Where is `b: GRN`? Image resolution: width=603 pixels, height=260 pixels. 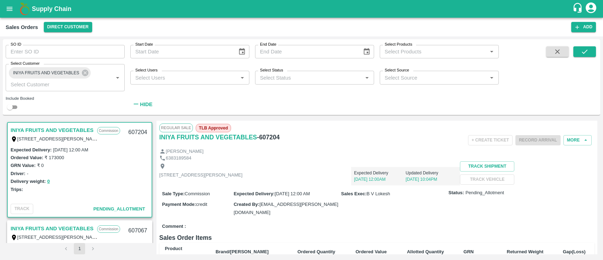
b: GRN is located at coordinates (468, 251).